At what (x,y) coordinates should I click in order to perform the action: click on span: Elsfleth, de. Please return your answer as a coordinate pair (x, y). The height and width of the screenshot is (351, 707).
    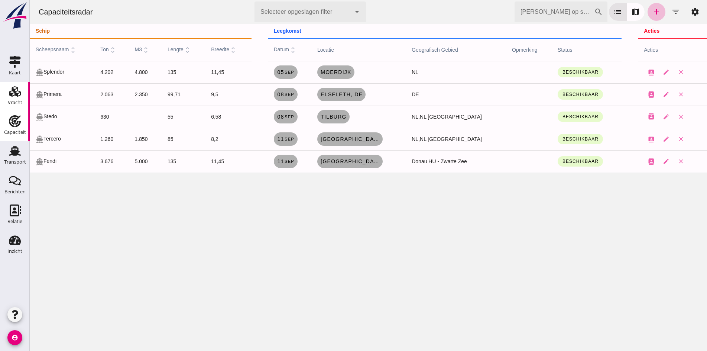
    Looking at the image, I should click on (312, 94).